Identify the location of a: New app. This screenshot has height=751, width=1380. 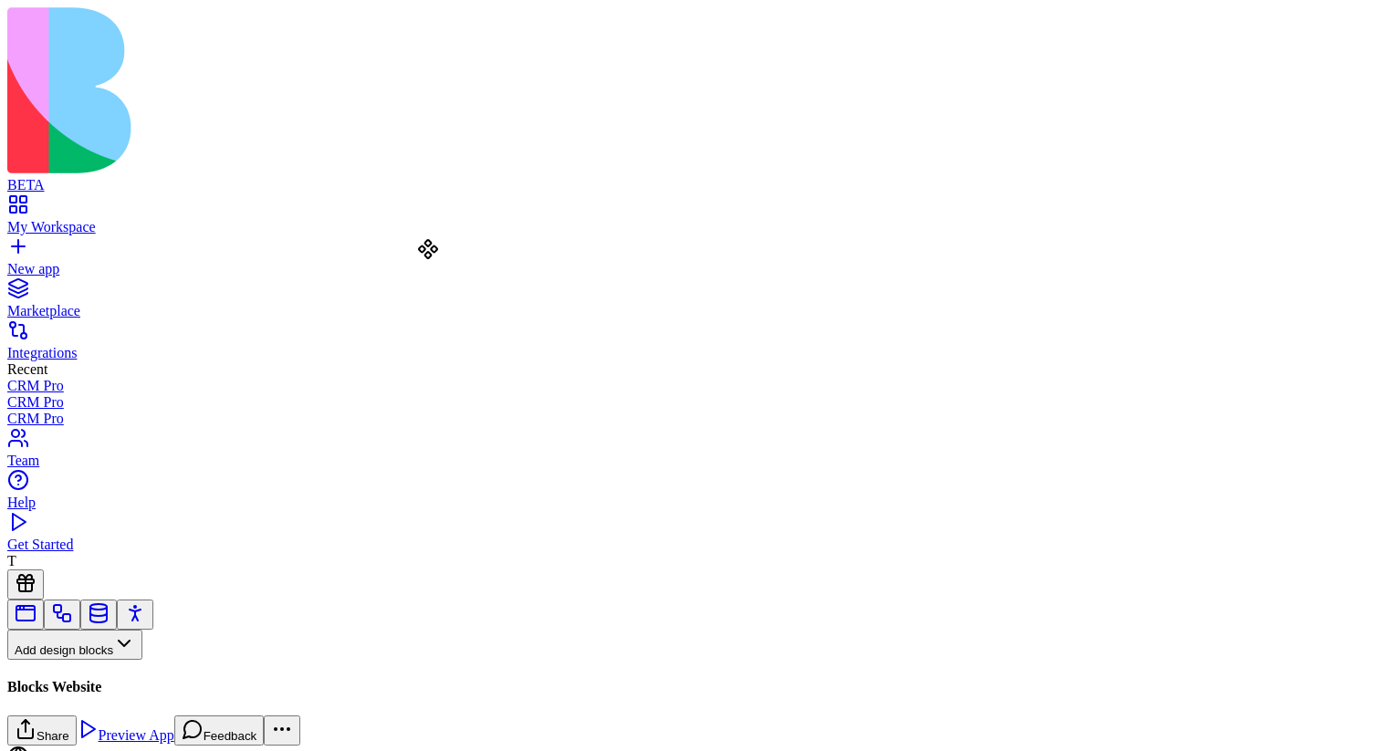
(690, 261).